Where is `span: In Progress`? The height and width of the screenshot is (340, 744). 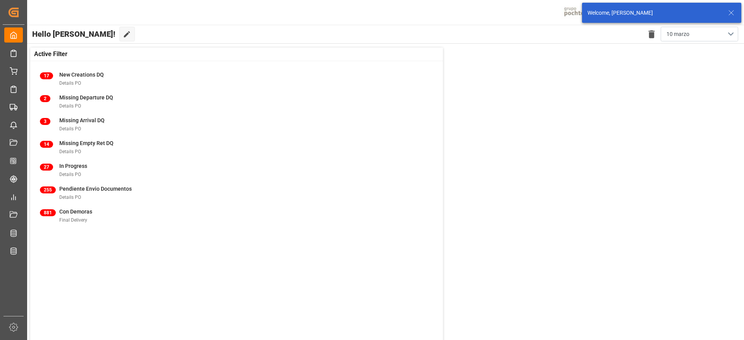 span: In Progress is located at coordinates (73, 166).